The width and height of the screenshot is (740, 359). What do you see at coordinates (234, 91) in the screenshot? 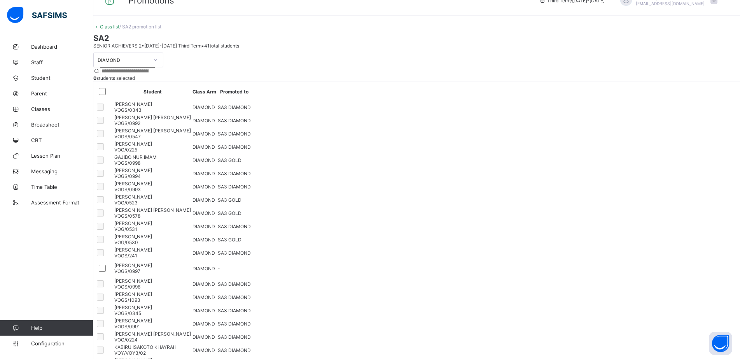
I see `th: Promoted to` at bounding box center [234, 91].